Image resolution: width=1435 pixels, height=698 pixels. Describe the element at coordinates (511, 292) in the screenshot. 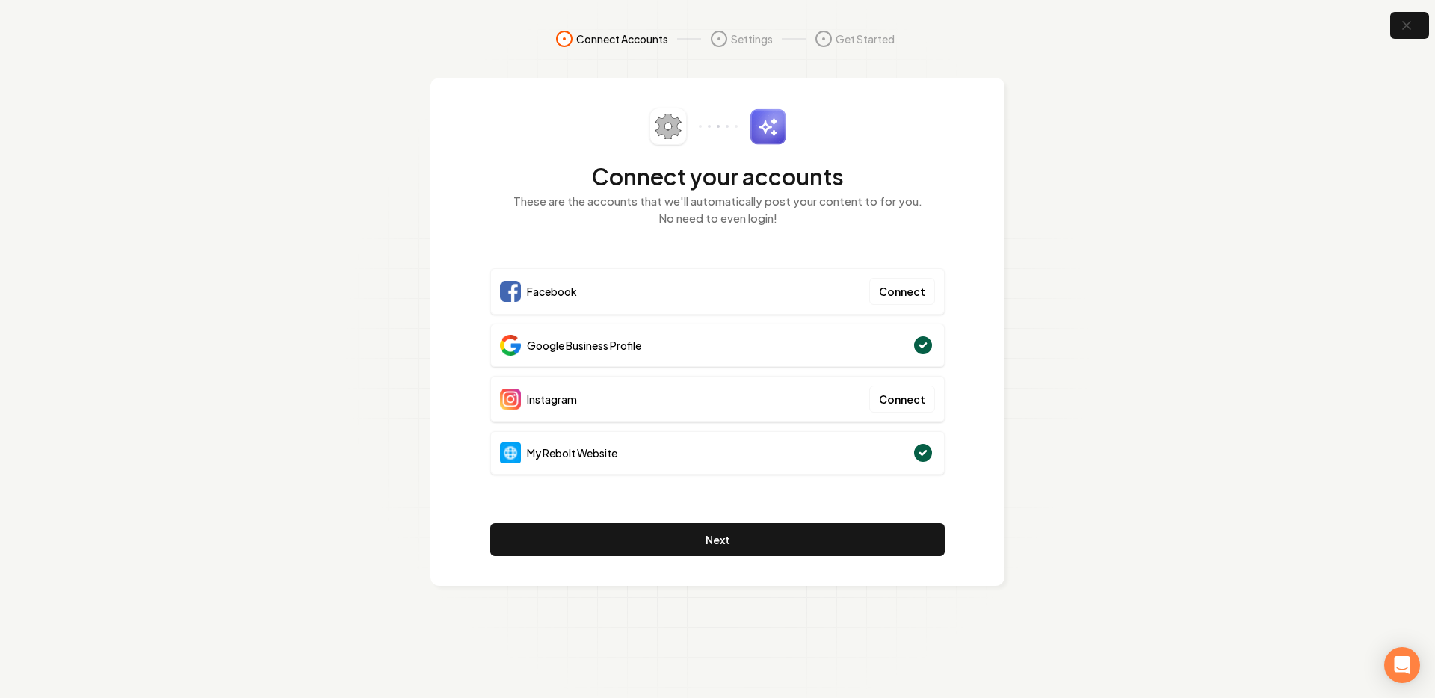

I see `img: Facebook` at that location.